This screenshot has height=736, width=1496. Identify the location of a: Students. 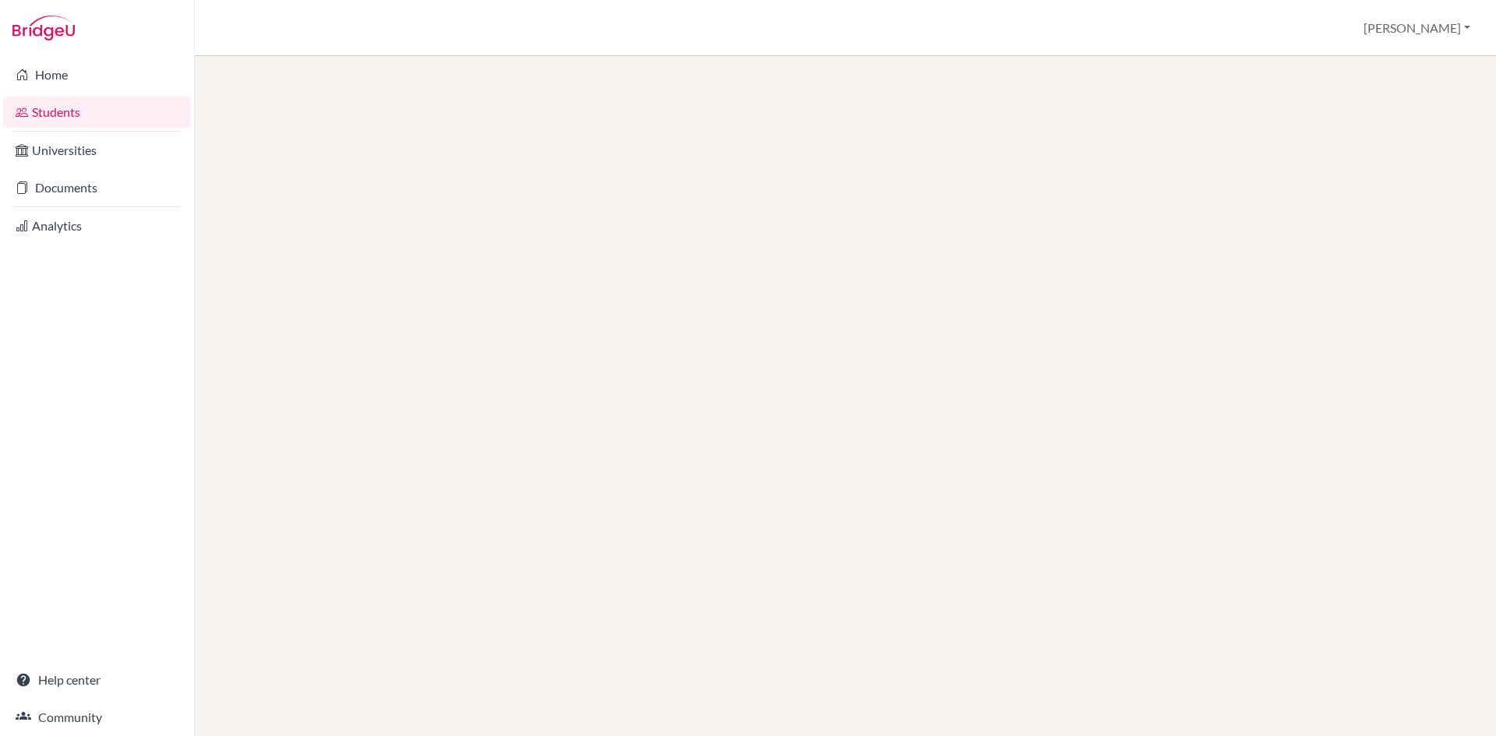
(97, 112).